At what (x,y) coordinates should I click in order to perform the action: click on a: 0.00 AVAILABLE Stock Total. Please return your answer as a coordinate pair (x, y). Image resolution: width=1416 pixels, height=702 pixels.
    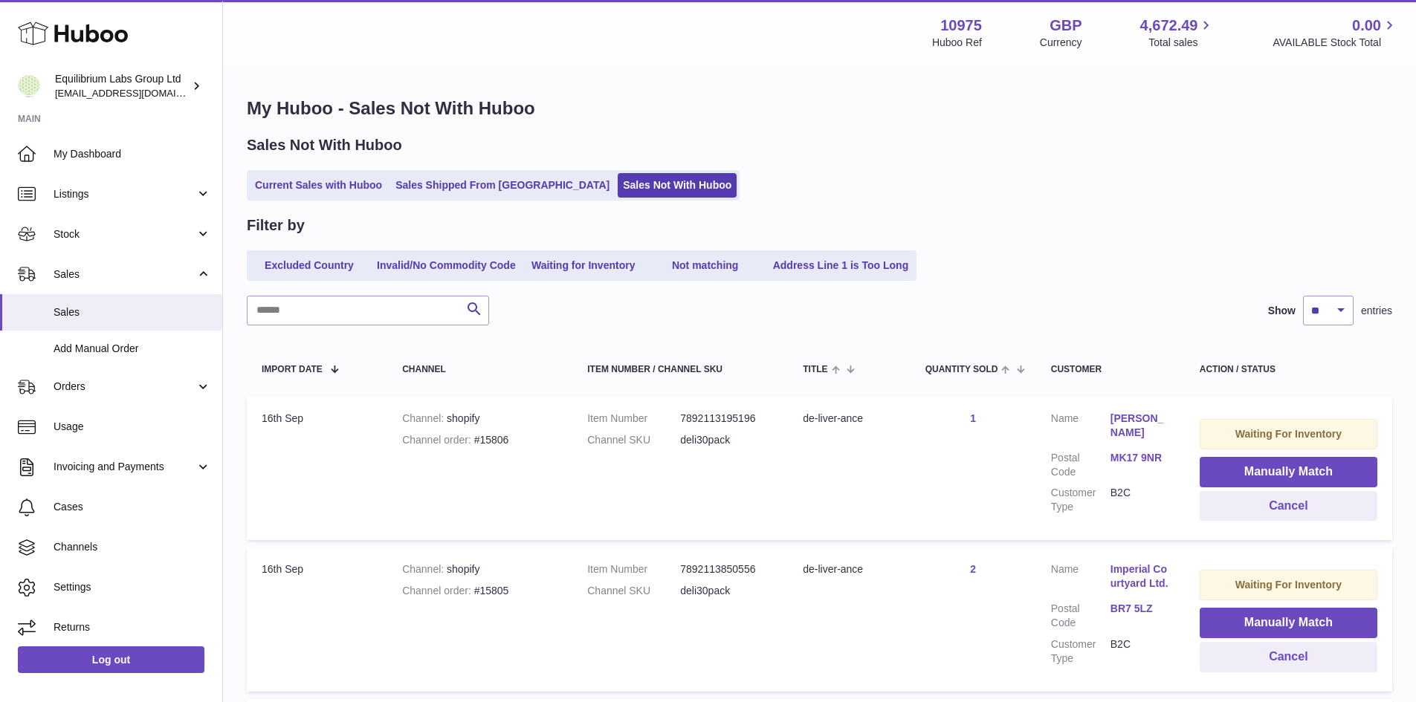
    Looking at the image, I should click on (1335, 33).